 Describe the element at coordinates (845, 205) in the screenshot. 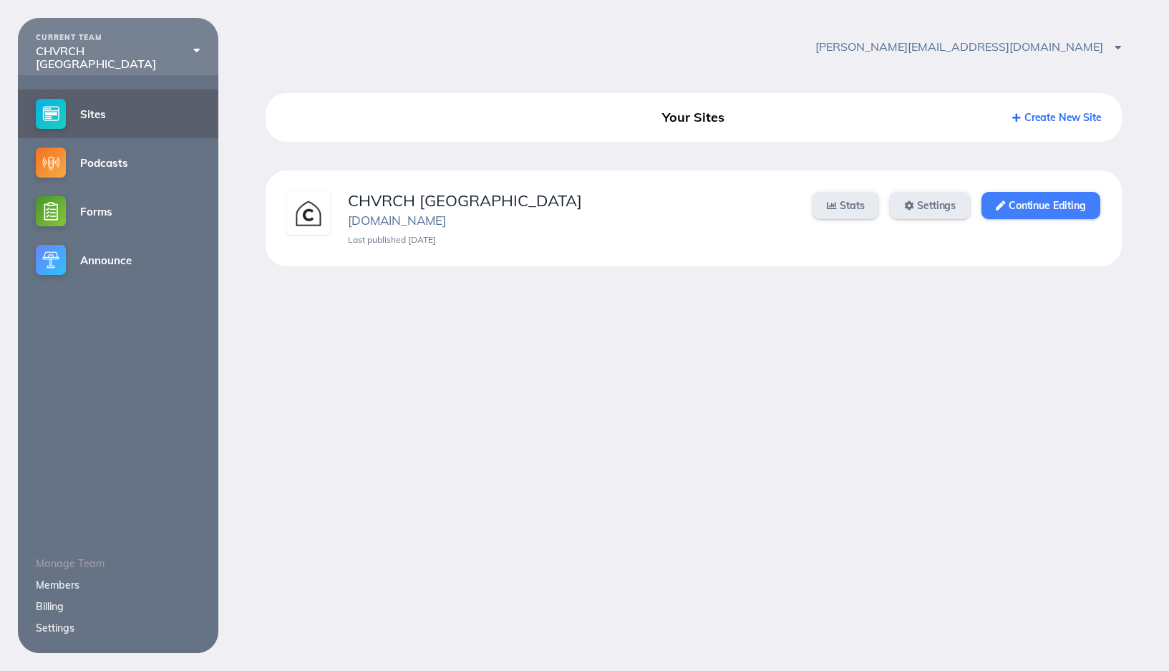

I see `a: Stats` at that location.